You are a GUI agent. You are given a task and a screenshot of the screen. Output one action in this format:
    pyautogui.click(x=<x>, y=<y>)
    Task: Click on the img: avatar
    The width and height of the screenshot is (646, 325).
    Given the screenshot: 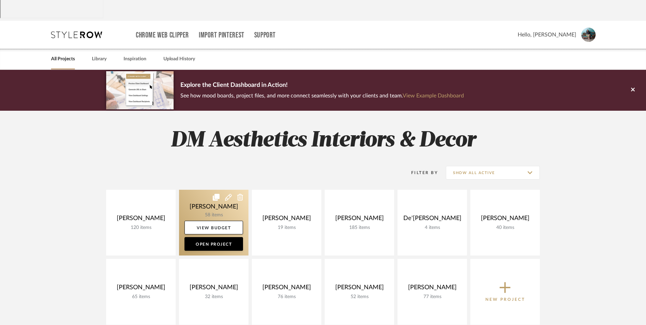 What is the action you would take?
    pyautogui.click(x=588, y=35)
    